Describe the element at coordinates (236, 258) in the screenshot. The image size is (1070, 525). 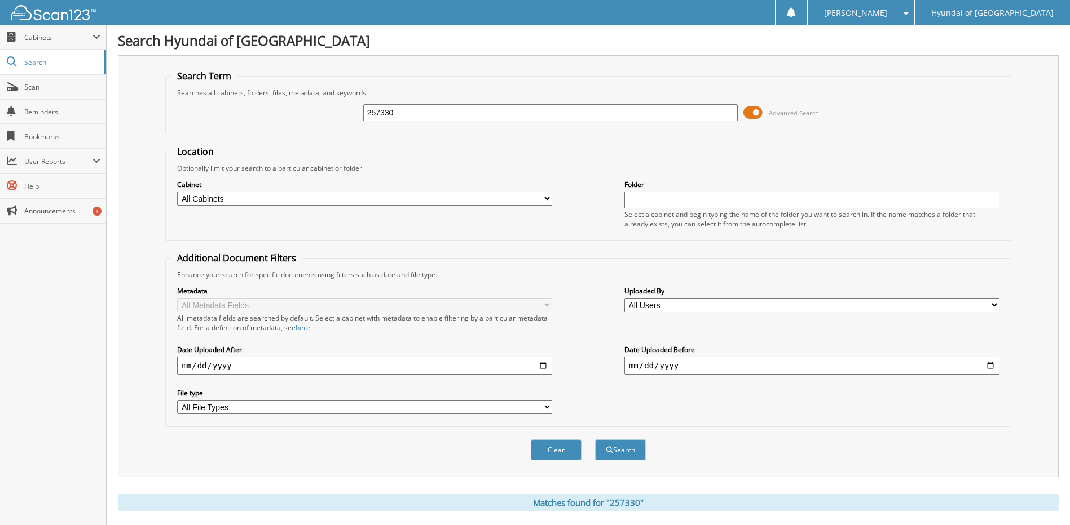
I see `legend: Additional Document Filters` at that location.